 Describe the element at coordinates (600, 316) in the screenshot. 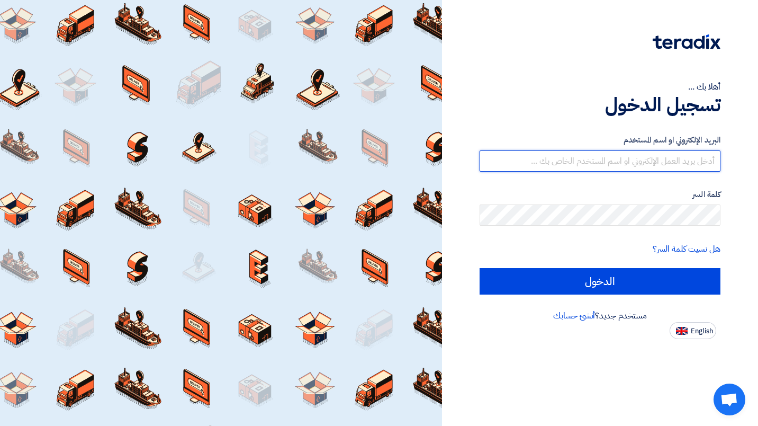

I see `div: مستخدم جديد؟` at that location.